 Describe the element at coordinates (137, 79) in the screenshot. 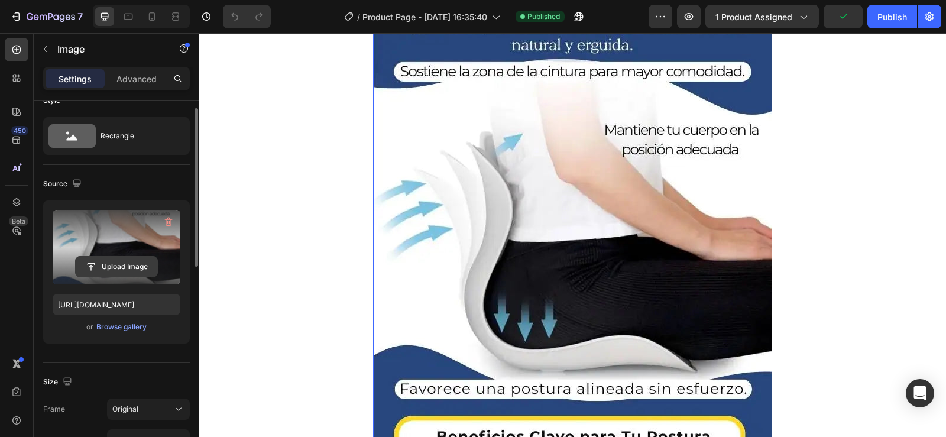

I see `p: Advanced` at that location.